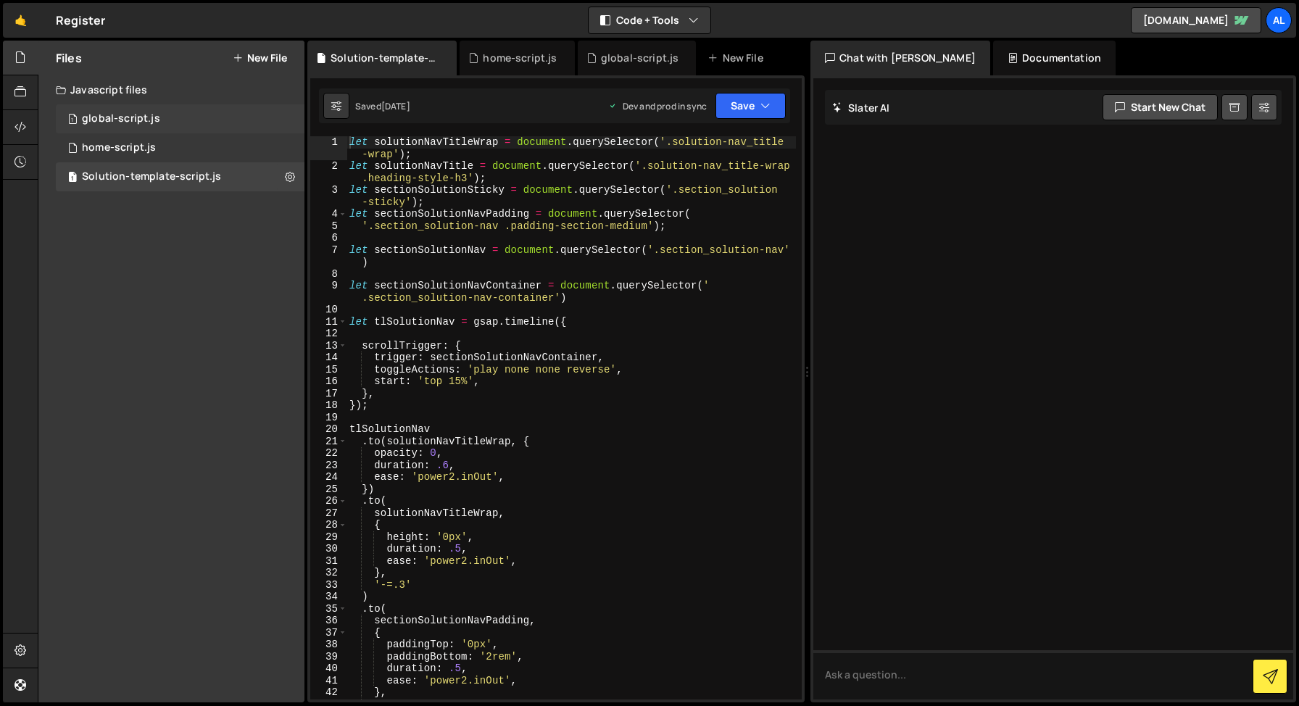 The image size is (1299, 706). What do you see at coordinates (328, 585) in the screenshot?
I see `div: 33` at bounding box center [328, 585].